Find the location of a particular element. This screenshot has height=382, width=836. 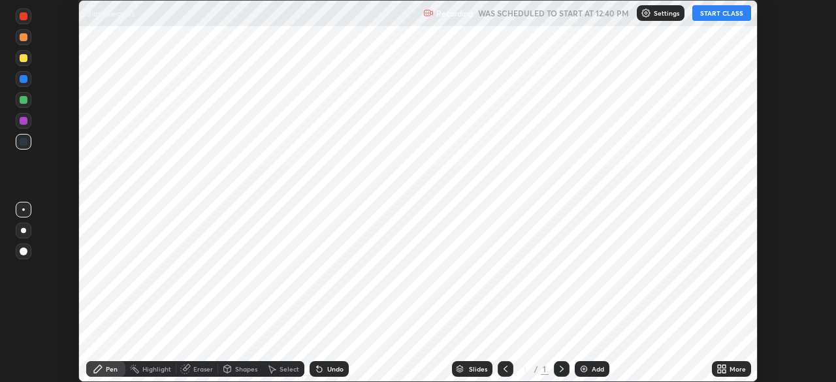

button: START CLASS is located at coordinates (722, 13).